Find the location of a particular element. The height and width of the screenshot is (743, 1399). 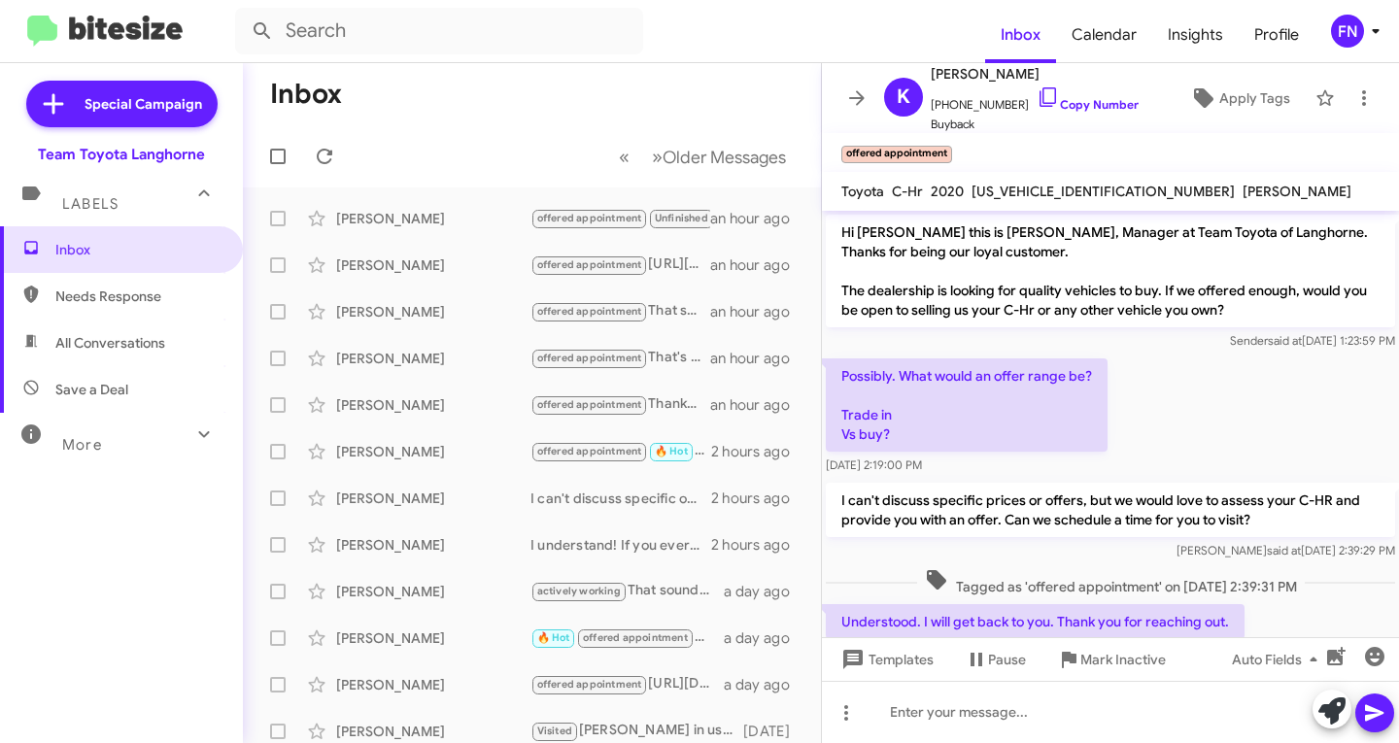

span: K is located at coordinates (903, 97).